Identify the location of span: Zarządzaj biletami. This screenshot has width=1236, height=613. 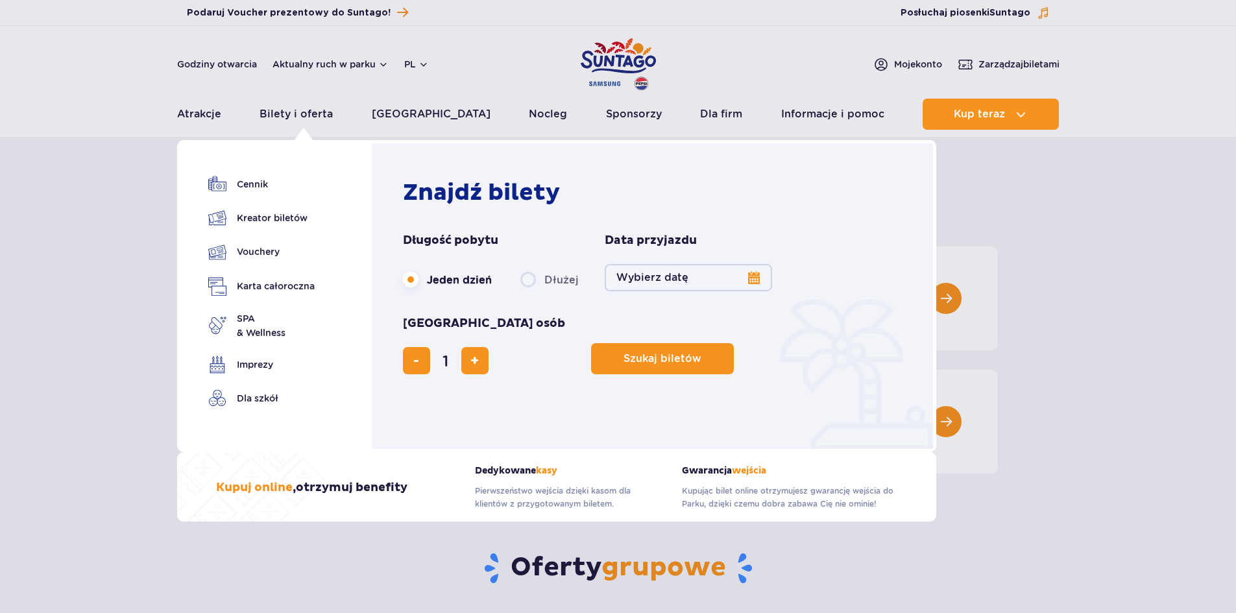
(1019, 64).